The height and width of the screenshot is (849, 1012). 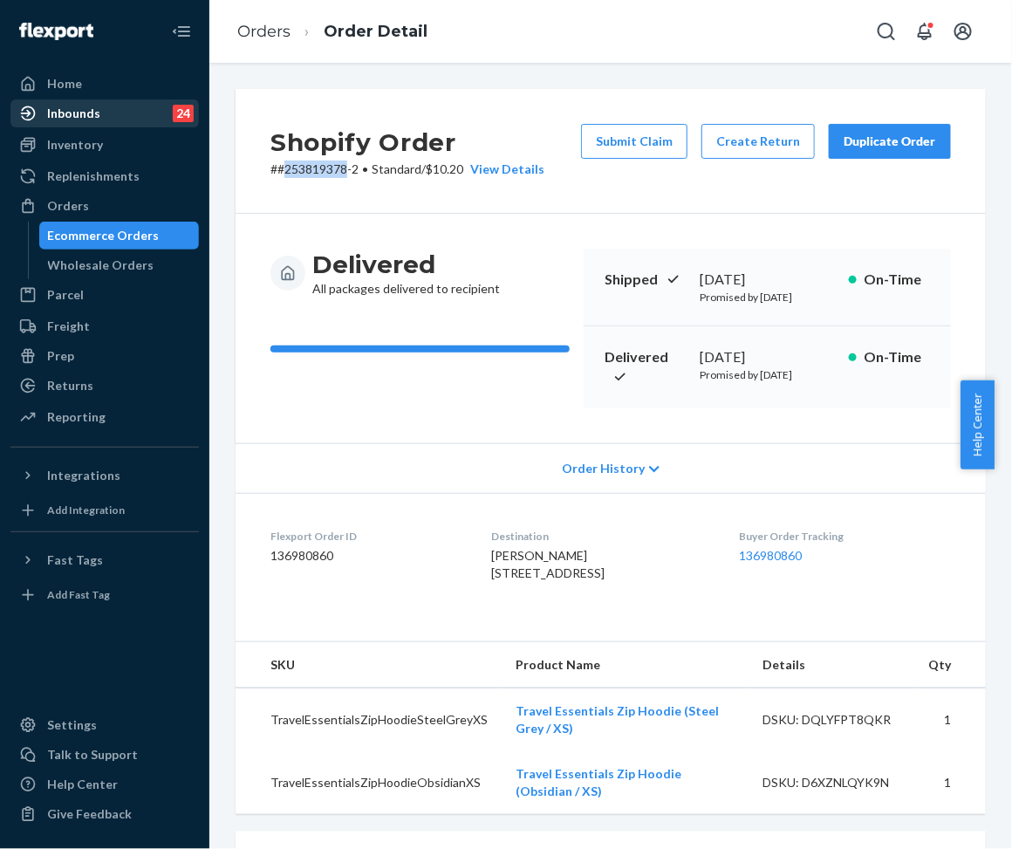 What do you see at coordinates (950, 665) in the screenshot?
I see `th: Qty` at bounding box center [950, 665].